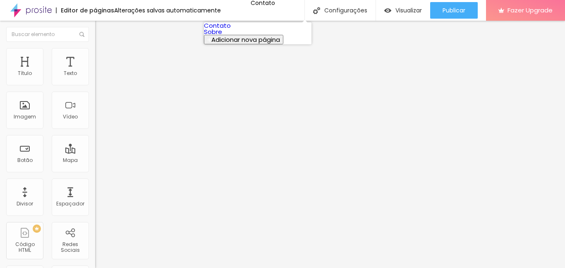 This screenshot has width=565, height=268. What do you see at coordinates (387, 10) in the screenshot?
I see `img: view-1.svg` at bounding box center [387, 10].